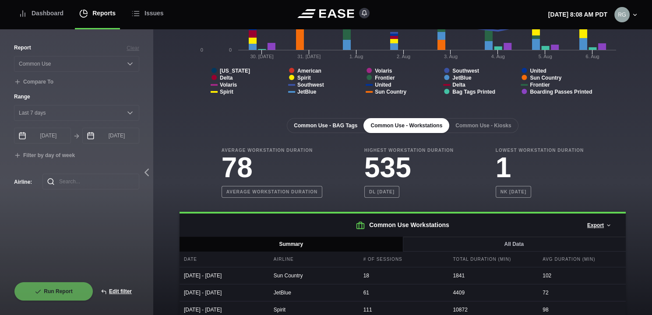 The height and width of the screenshot is (315, 652). Describe the element at coordinates (133, 48) in the screenshot. I see `button: Clear` at that location.